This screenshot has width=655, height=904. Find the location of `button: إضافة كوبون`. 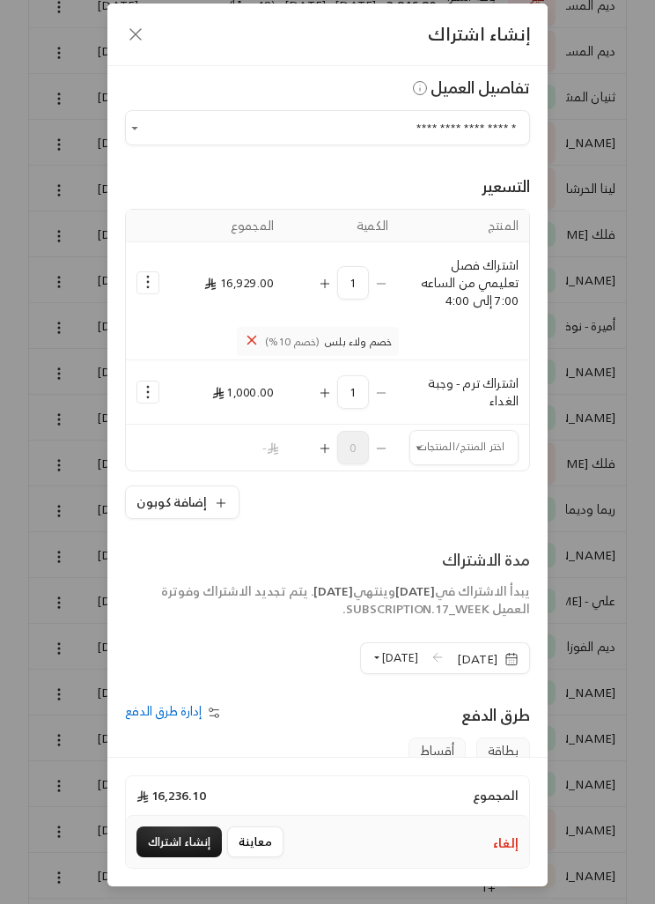

button: إضافة كوبون is located at coordinates (182, 502).